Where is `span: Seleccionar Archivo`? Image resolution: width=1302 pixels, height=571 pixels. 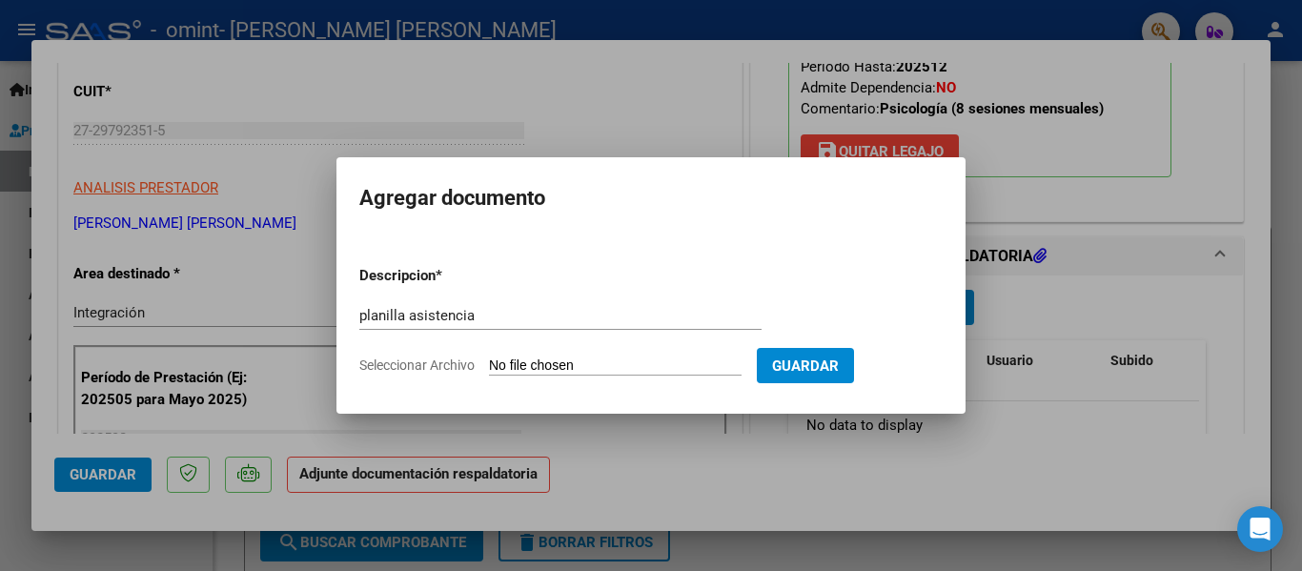
span: Seleccionar Archivo is located at coordinates (417, 365).